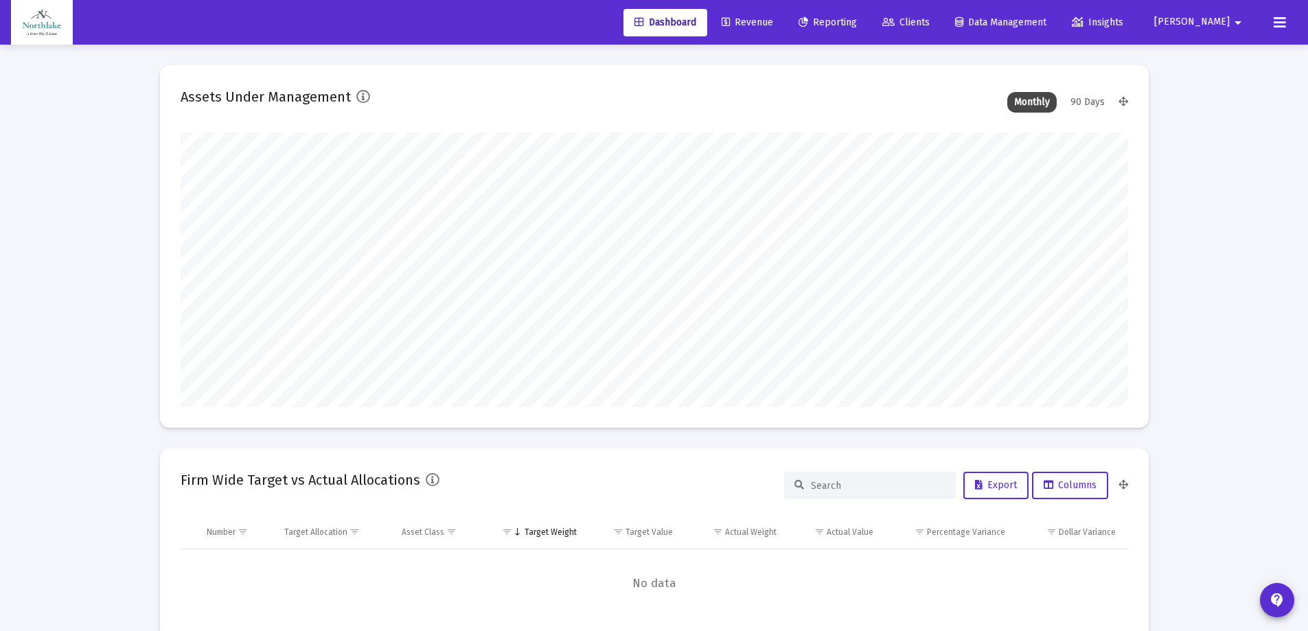  I want to click on div: Monthly, so click(1032, 102).